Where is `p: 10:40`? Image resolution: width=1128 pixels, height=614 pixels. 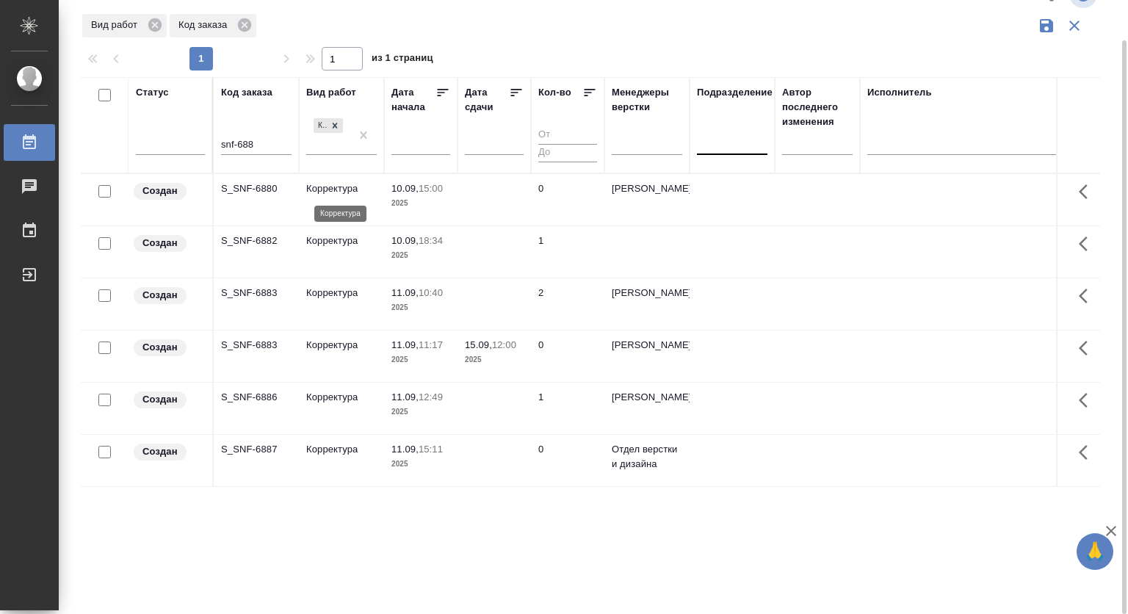 p: 10:40 is located at coordinates (430, 292).